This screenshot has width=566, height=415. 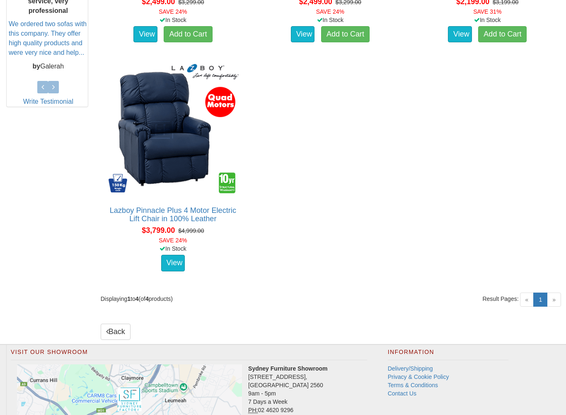 I want to click on a: Back, so click(x=116, y=332).